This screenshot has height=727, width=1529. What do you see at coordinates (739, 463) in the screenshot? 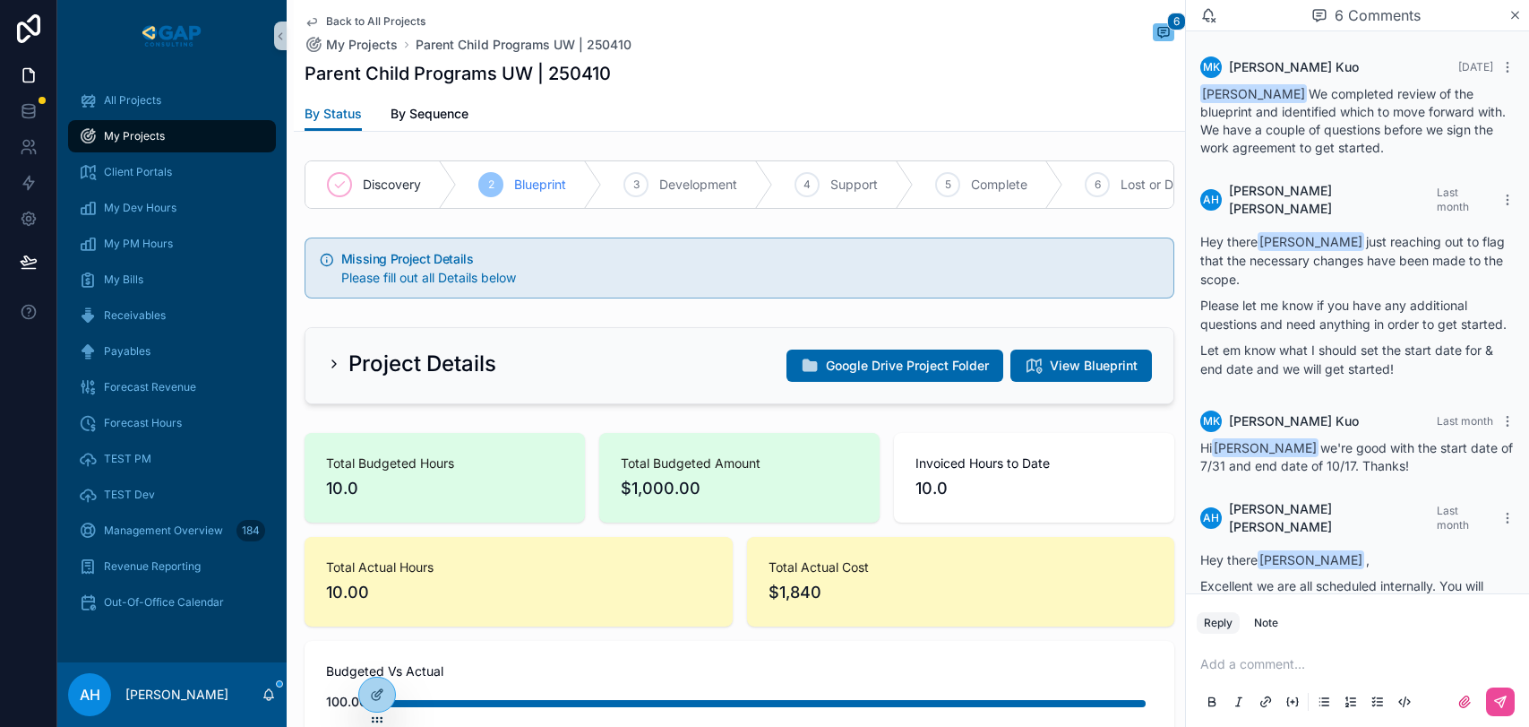
I see `span: Total Budgeted Amount` at bounding box center [739, 463].